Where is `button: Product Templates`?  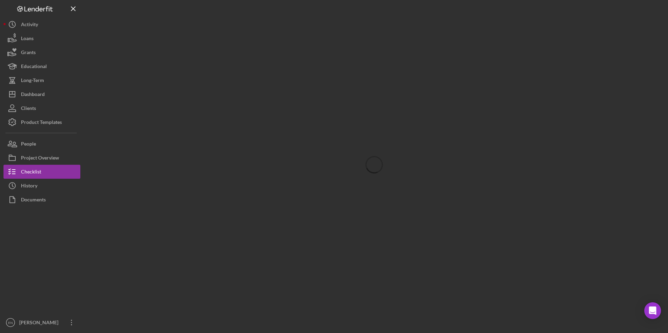
button: Product Templates is located at coordinates (42, 122).